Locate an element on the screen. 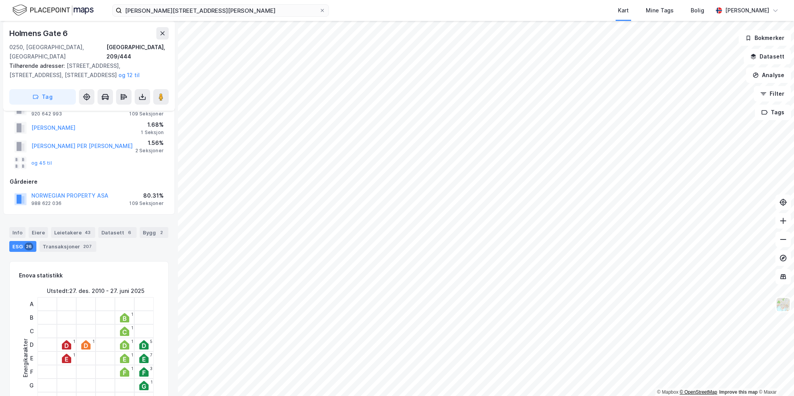 This screenshot has width=794, height=396. div: 3 is located at coordinates (151, 368).